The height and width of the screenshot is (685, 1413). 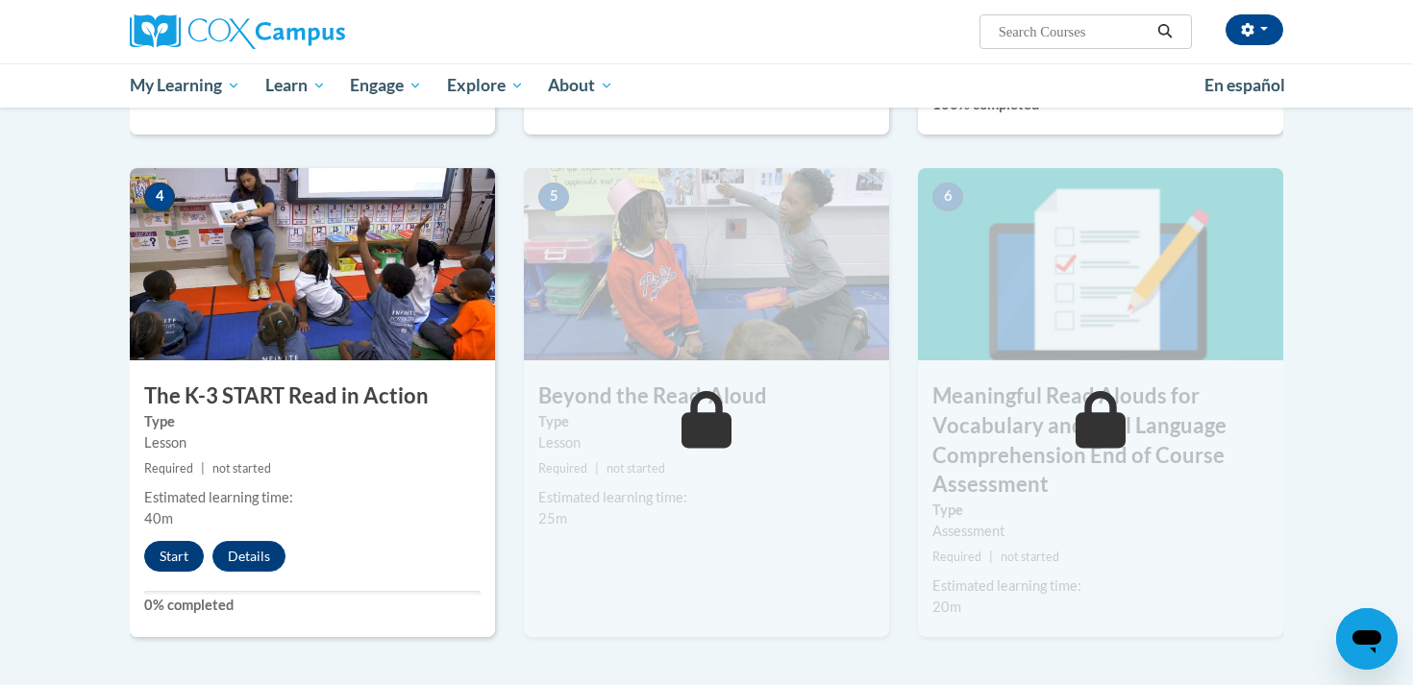 What do you see at coordinates (295, 86) in the screenshot?
I see `a: Learn` at bounding box center [295, 86].